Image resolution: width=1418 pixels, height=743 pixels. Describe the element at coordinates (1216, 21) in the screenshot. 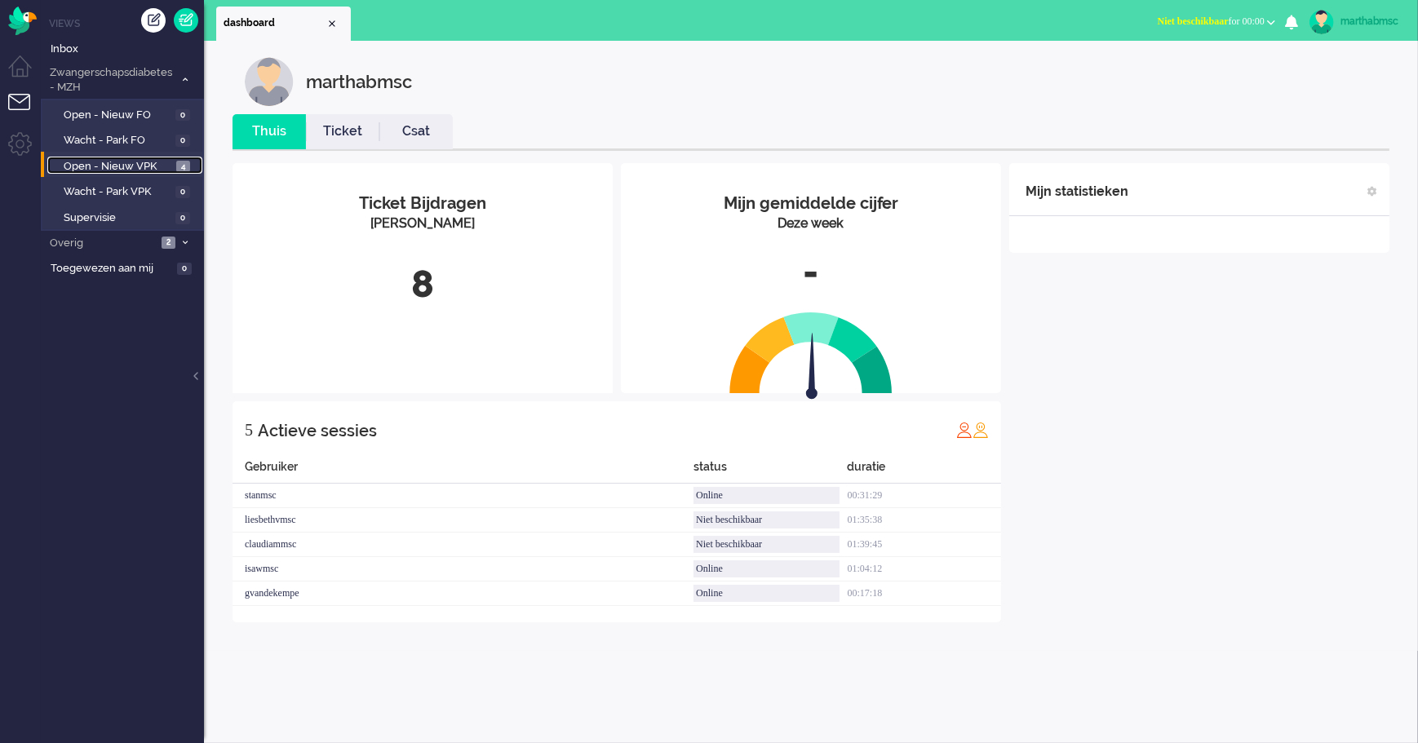

I see `button: Niet beschikbaarfor 00:00` at that location.